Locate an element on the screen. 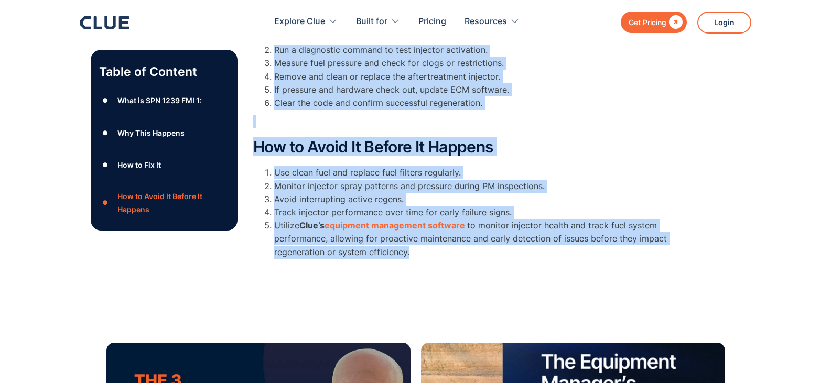  li: Use clean fuel and replace fuel filters regularly. is located at coordinates (474, 173).